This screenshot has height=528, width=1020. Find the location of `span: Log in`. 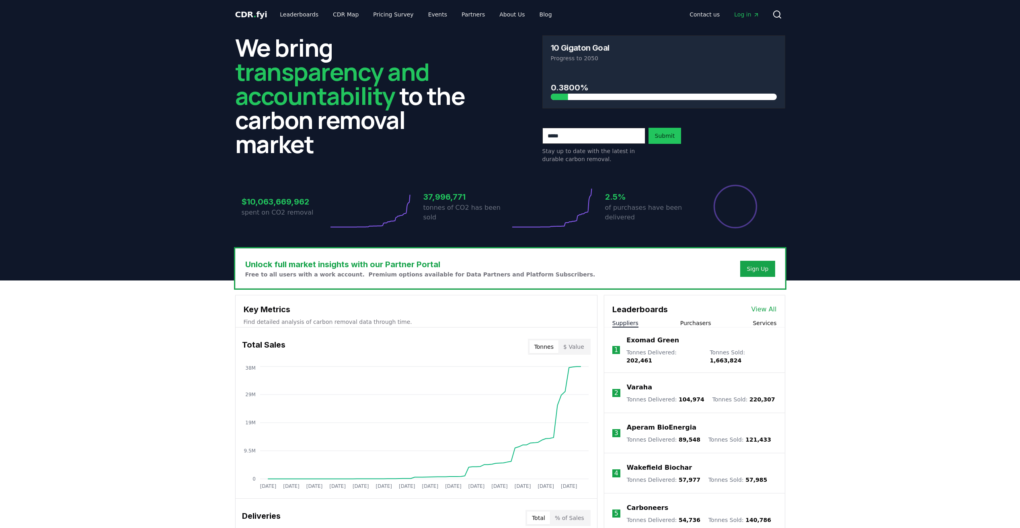

span: Log in is located at coordinates (747, 14).